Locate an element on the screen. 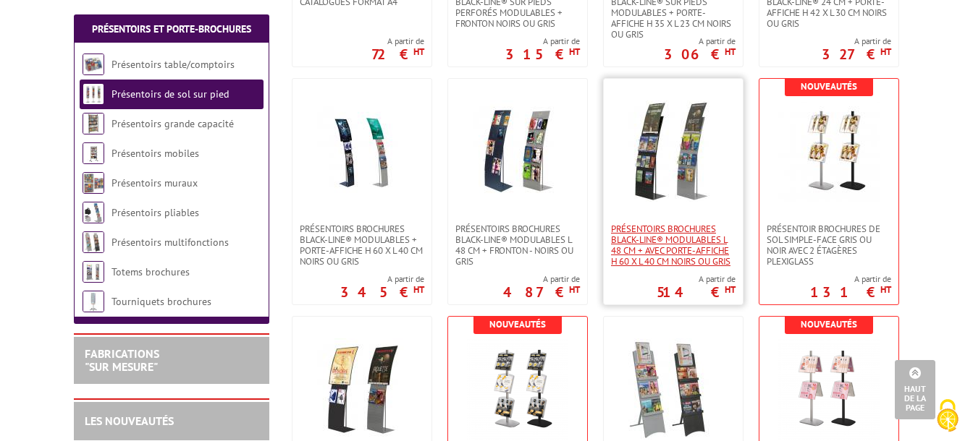 The width and height of the screenshot is (973, 441). img: Présentoirs mobiles is located at coordinates (93, 153).